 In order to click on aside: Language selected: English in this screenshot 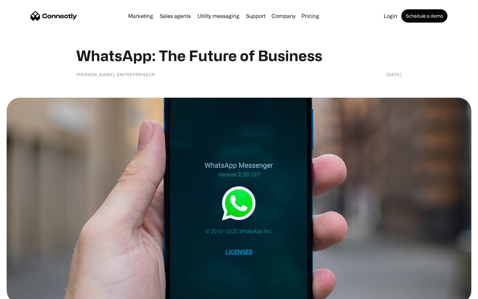, I will do `click(23, 292)`.